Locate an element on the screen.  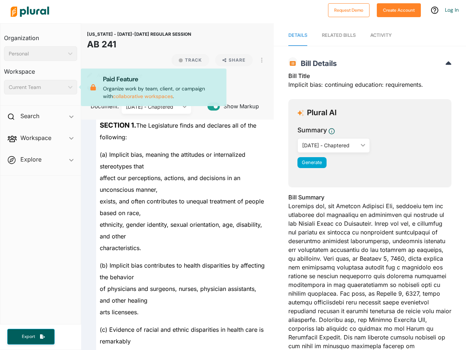
span: characteristics. is located at coordinates (121, 248).